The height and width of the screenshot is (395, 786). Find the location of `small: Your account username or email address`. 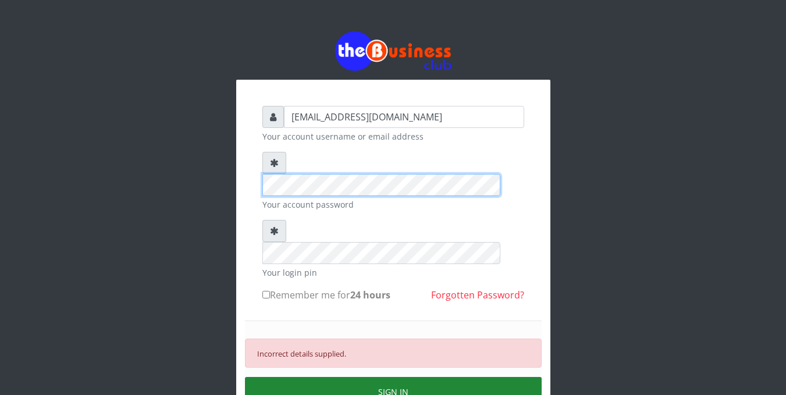

small: Your account username or email address is located at coordinates (393, 136).